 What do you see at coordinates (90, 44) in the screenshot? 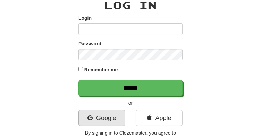
I see `label: Password` at bounding box center [90, 44].